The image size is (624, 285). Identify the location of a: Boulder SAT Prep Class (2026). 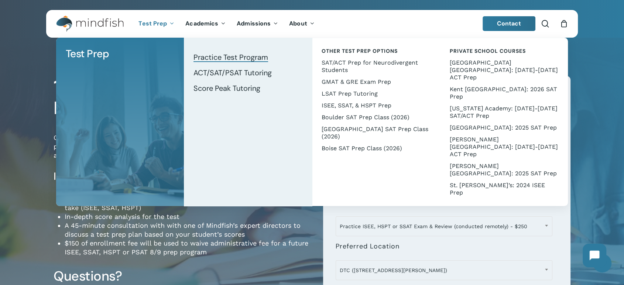
(376, 118).